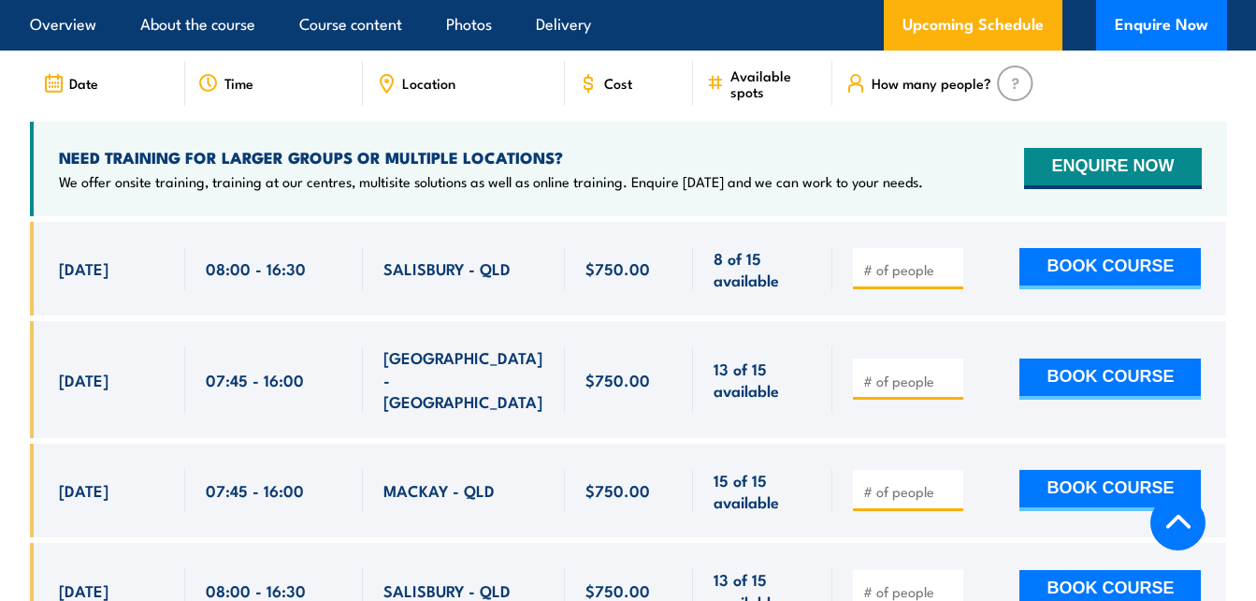 The image size is (1256, 601). Describe the element at coordinates (762, 379) in the screenshot. I see `span: 13 of 15 available` at that location.